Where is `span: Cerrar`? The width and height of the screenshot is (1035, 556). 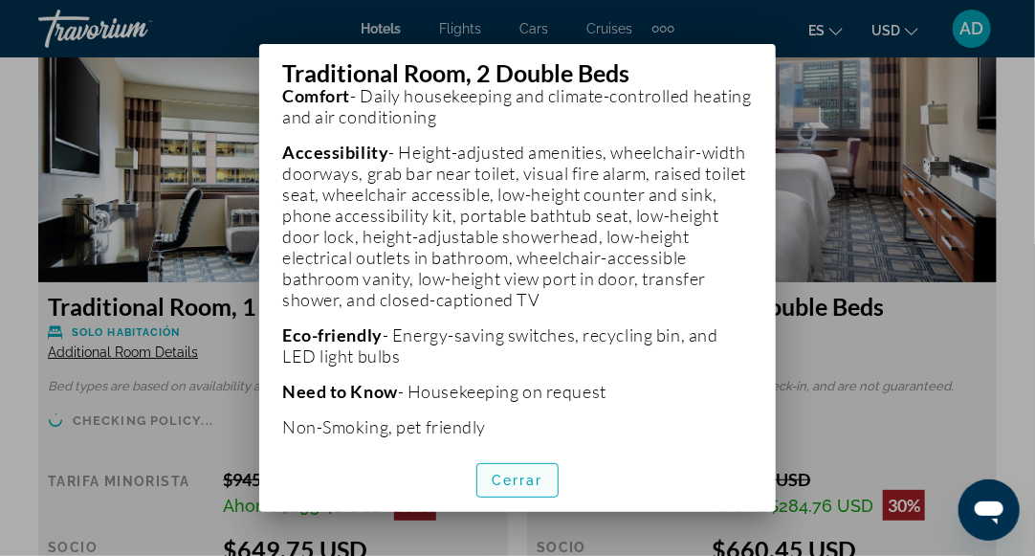 span: Cerrar is located at coordinates (517, 480).